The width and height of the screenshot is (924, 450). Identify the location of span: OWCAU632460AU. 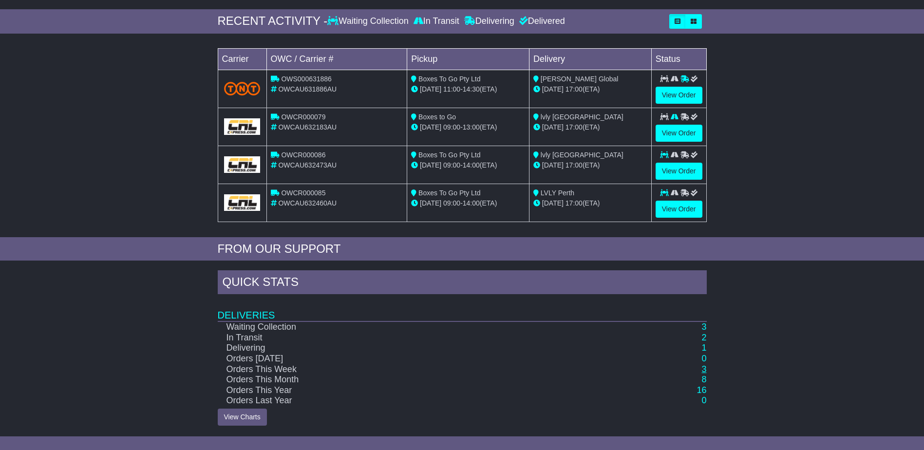
(307, 203).